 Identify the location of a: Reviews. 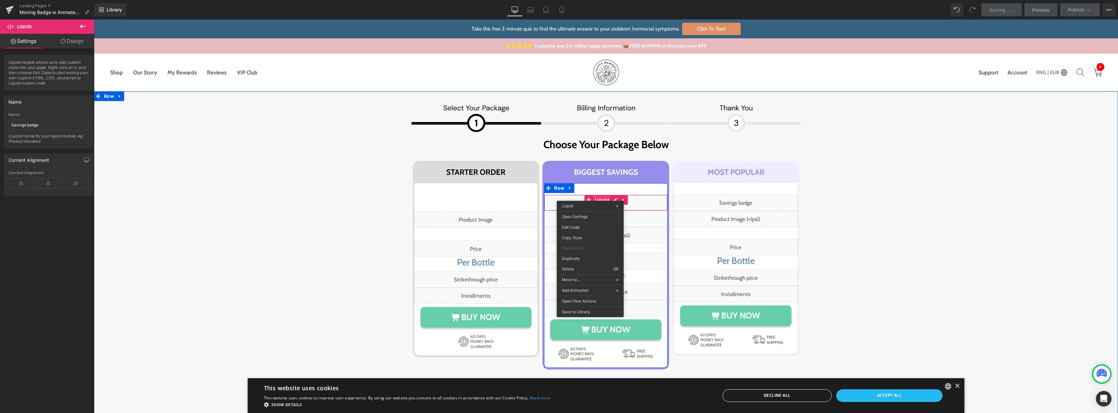
(123, 53).